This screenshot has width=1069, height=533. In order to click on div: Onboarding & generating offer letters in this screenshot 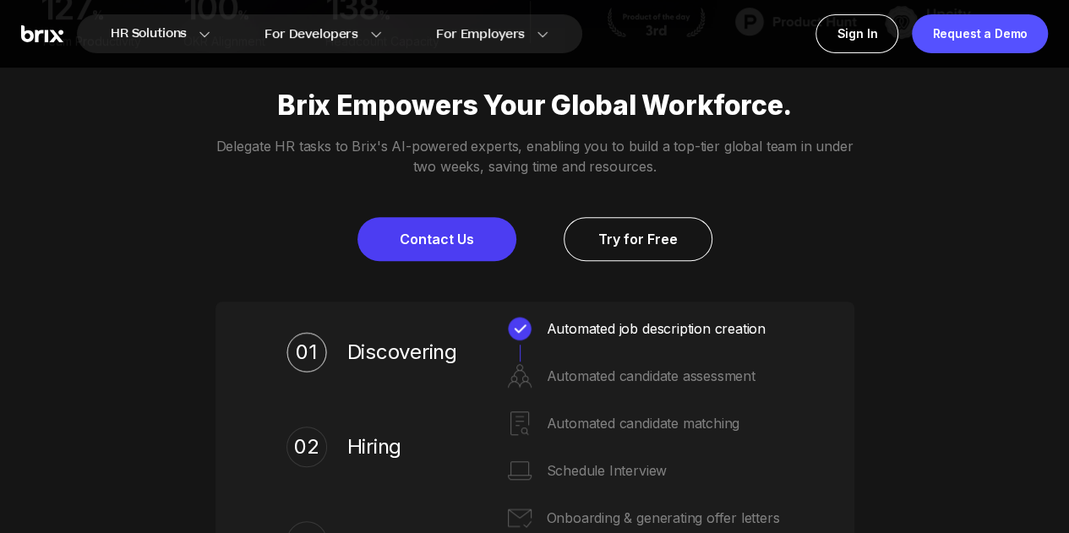, I will do `click(665, 518)`.